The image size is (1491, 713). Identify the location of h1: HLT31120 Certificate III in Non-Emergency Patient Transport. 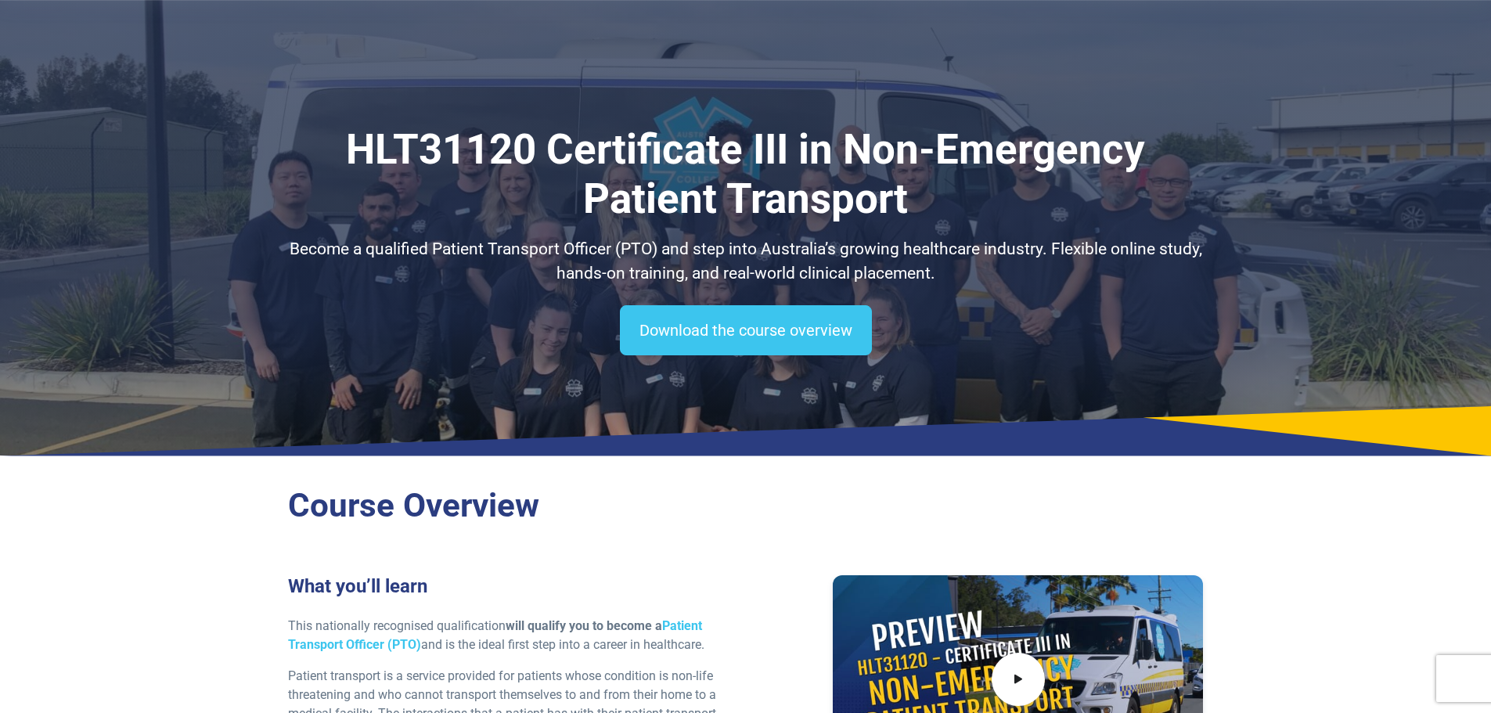
(746, 175).